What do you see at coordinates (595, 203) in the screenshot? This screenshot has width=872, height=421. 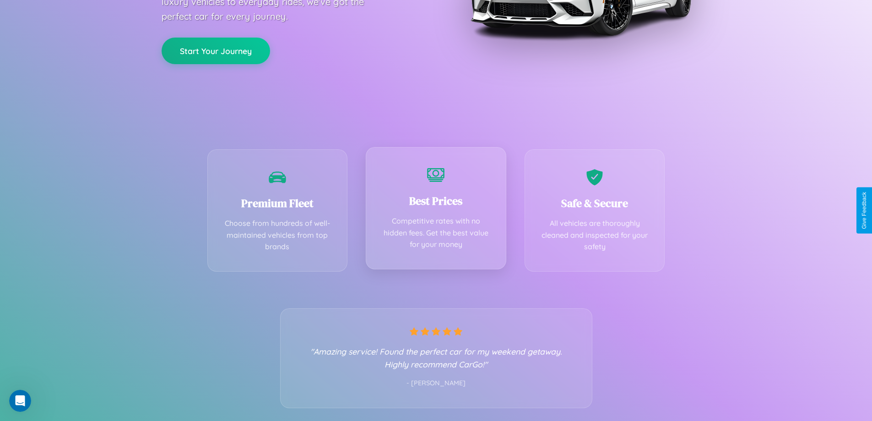 I see `h3: Safe & Secure` at bounding box center [595, 203].